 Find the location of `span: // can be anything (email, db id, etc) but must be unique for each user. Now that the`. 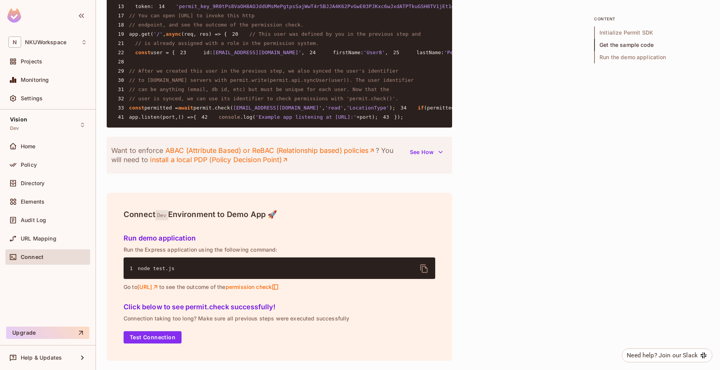

span: // can be anything (email, db id, etc) but must be unique for each user. Now that the is located at coordinates (259, 89).